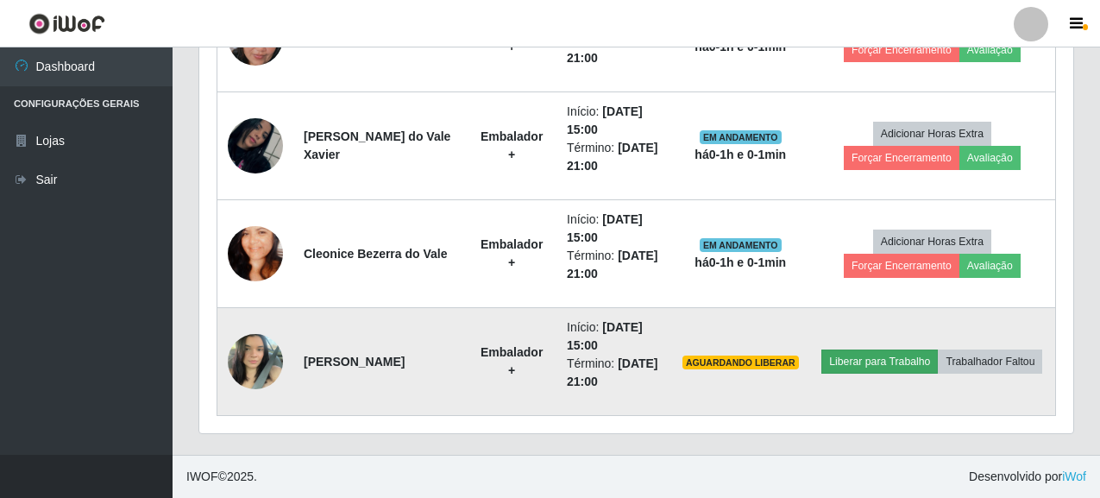 This screenshot has width=1100, height=498. I want to click on button: Trabalhador Faltou, so click(990, 362).